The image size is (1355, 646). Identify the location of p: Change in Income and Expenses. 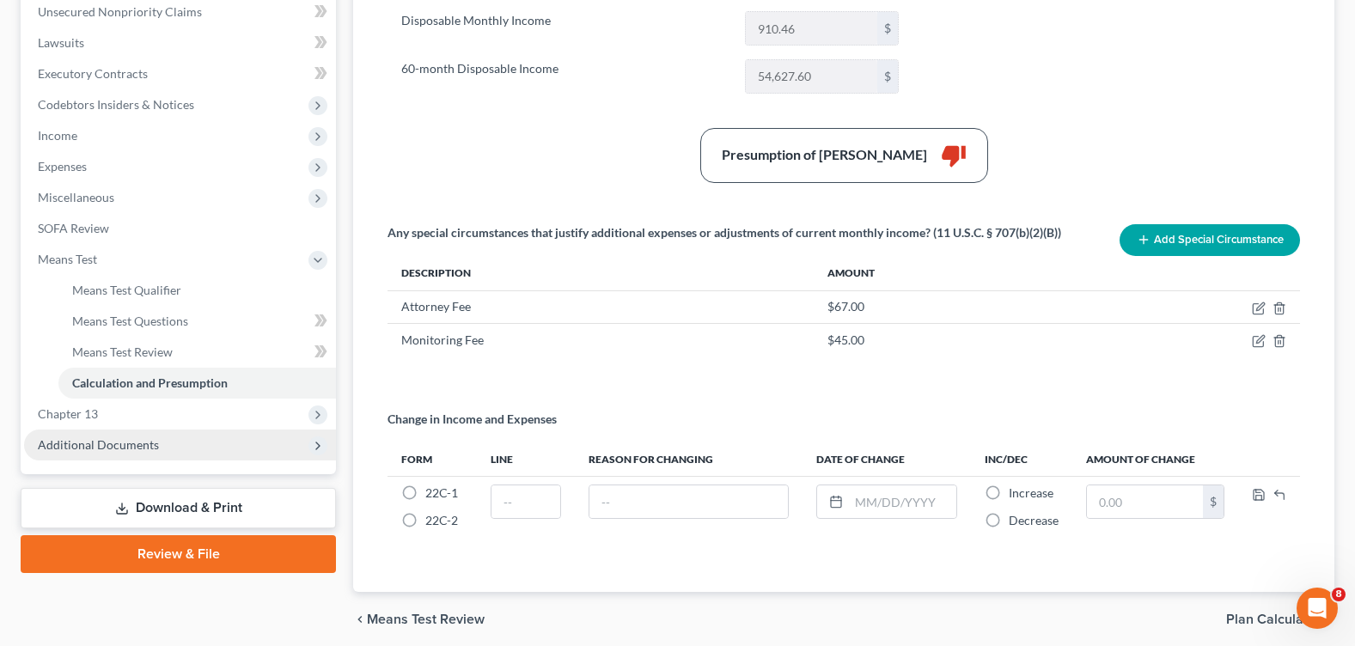
(472, 419).